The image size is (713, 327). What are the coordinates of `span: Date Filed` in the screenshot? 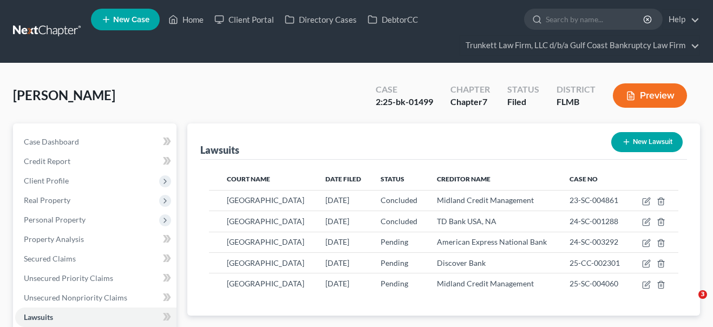 It's located at (343, 179).